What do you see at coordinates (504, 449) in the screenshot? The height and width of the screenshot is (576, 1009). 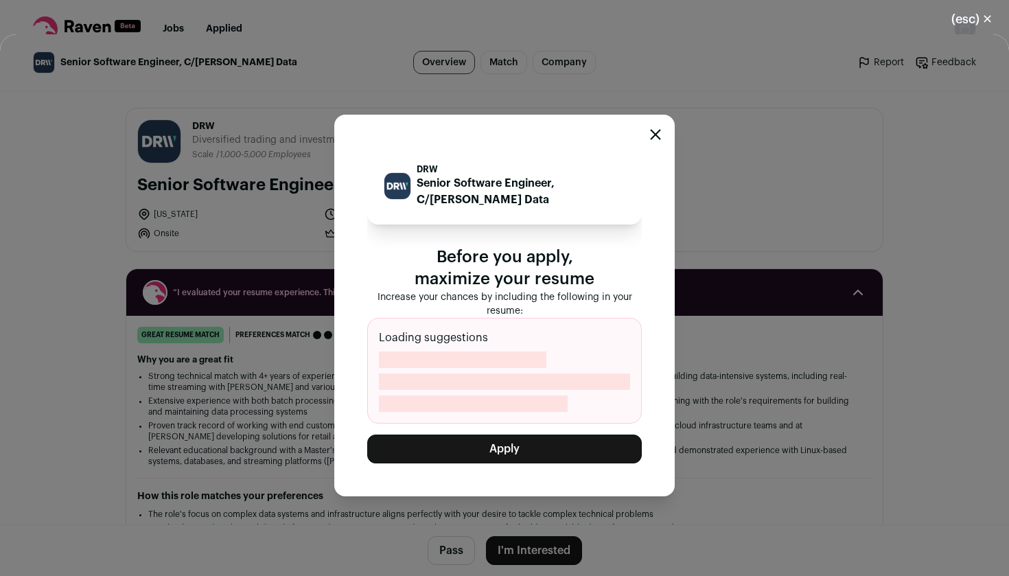 I see `button: Apply` at bounding box center [504, 449].